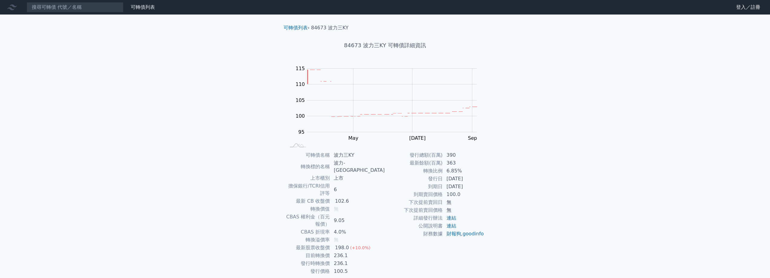 This screenshot has width=770, height=278. I want to click on h1: 84673 波力三KY 可轉債詳細資訊, so click(385, 45).